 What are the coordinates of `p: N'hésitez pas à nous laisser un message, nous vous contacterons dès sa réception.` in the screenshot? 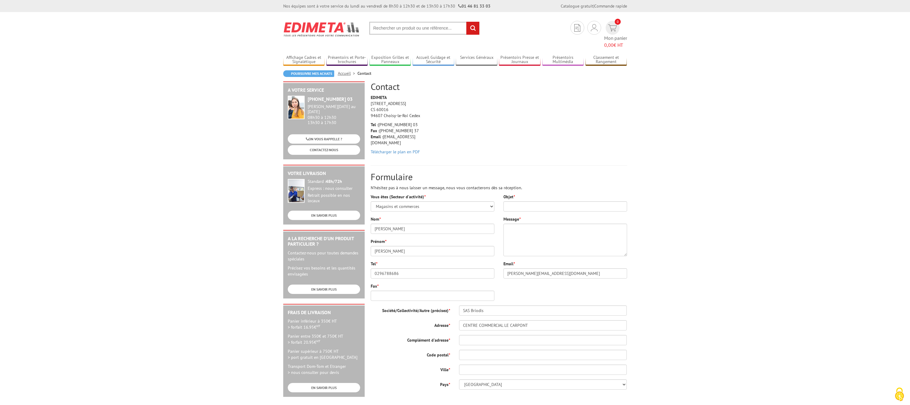 It's located at (499, 188).